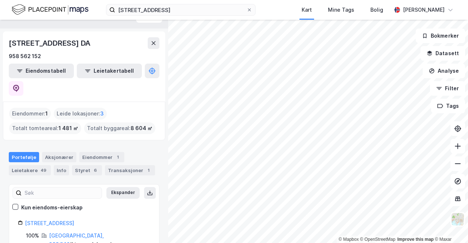 The image size is (468, 243). Describe the element at coordinates (46, 114) in the screenshot. I see `span: 1` at that location.